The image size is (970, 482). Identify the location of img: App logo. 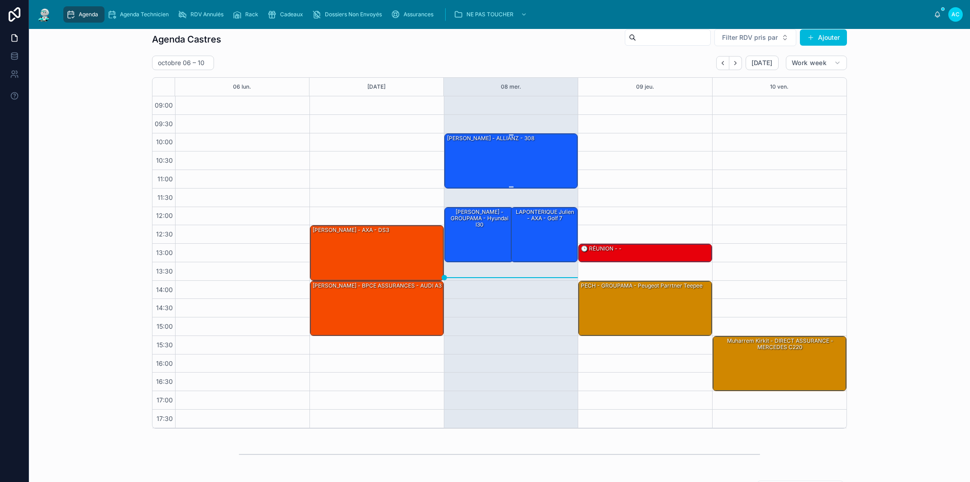
(44, 14).